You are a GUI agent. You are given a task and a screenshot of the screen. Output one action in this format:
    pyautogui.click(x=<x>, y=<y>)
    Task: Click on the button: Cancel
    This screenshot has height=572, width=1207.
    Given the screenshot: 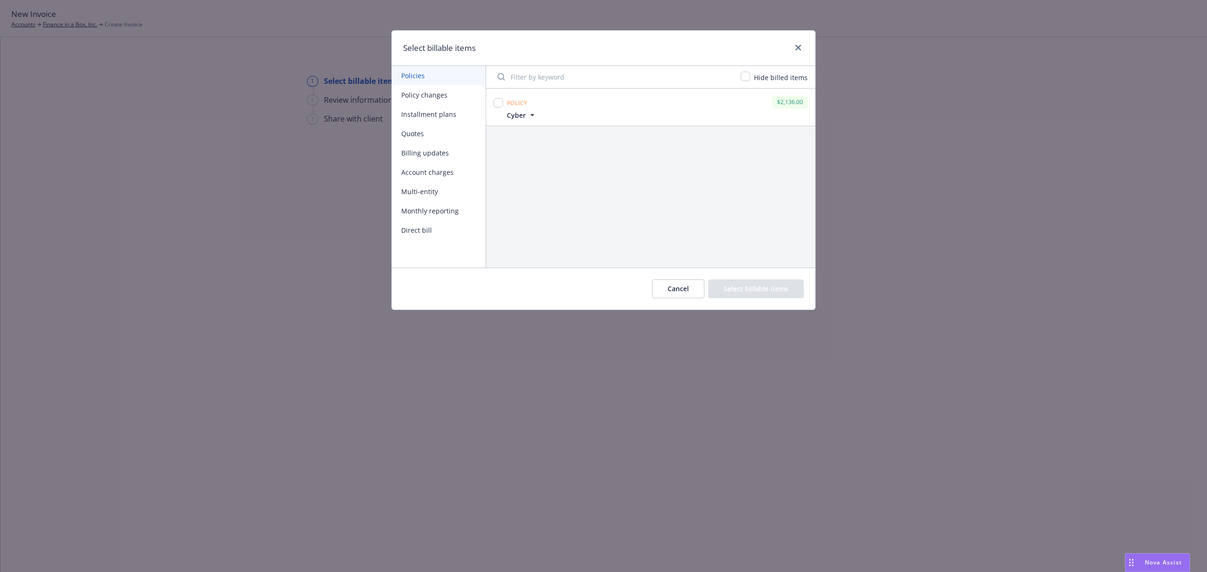 What is the action you would take?
    pyautogui.click(x=678, y=289)
    